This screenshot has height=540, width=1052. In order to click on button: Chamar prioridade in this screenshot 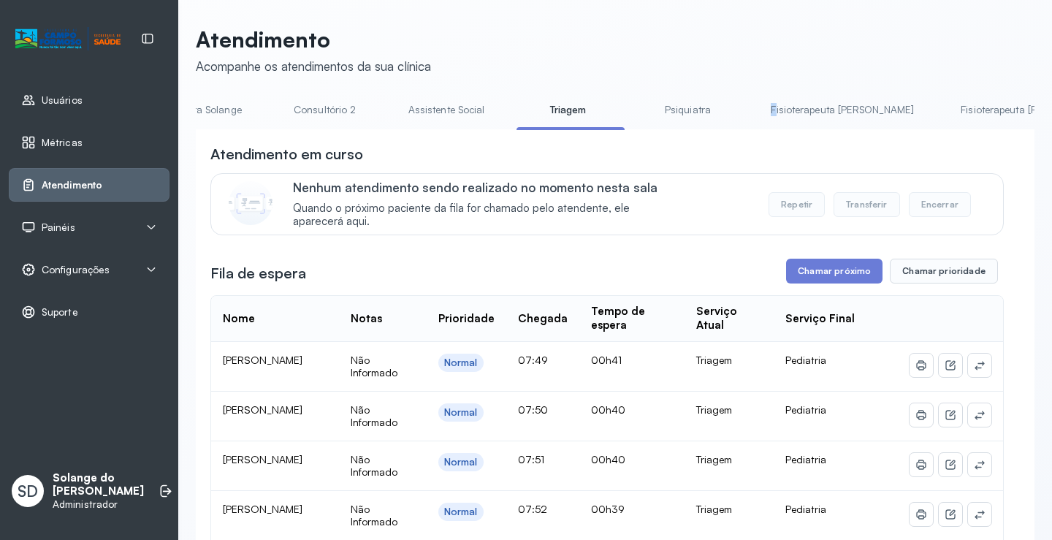, I will do `click(944, 271)`.